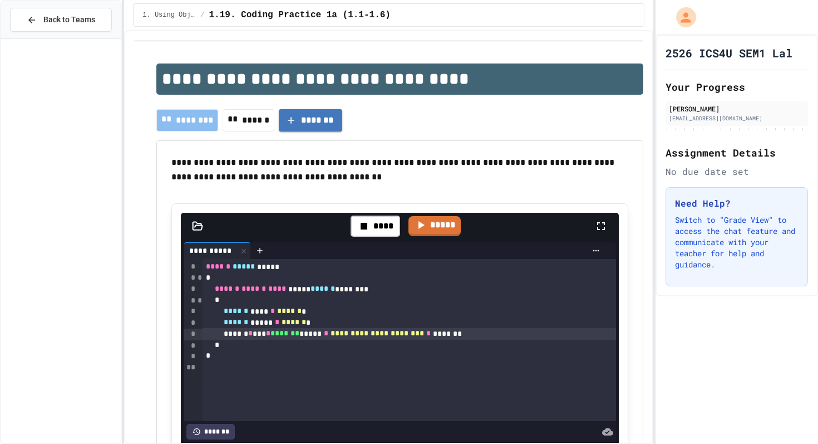 This screenshot has height=444, width=818. Describe the element at coordinates (61, 19) in the screenshot. I see `button: Back to Teams` at that location.